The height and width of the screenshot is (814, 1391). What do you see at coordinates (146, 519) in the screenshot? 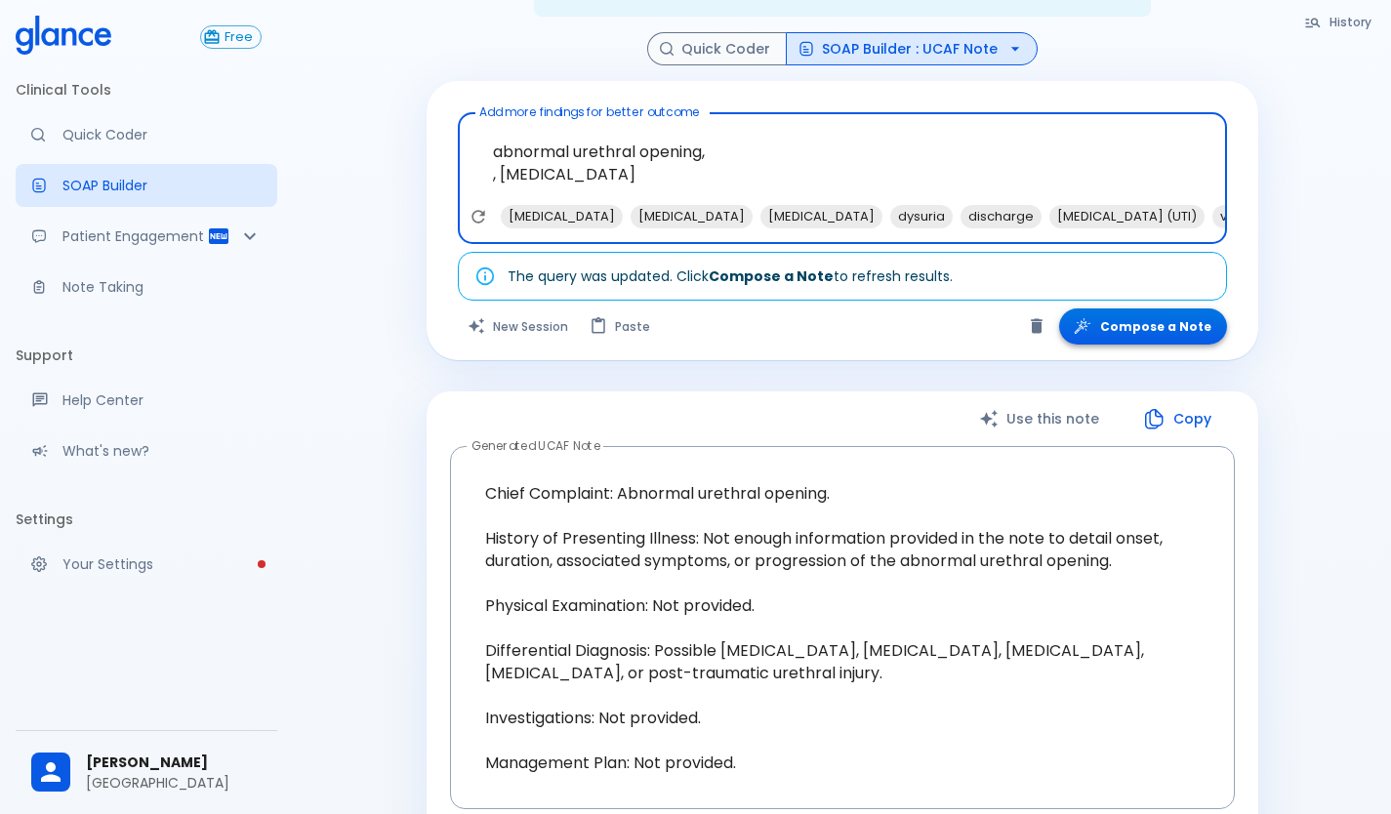
I see `li: Settings` at bounding box center [146, 519].